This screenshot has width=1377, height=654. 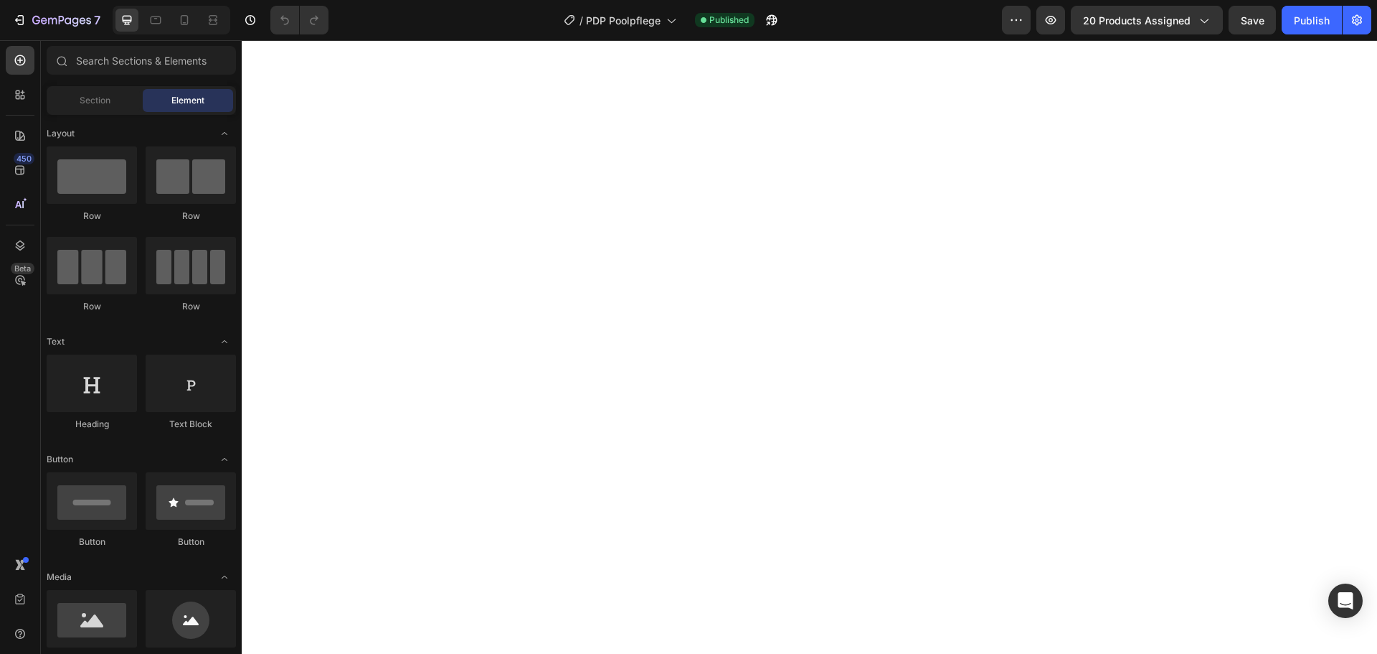 I want to click on button: Save, so click(x=1253, y=20).